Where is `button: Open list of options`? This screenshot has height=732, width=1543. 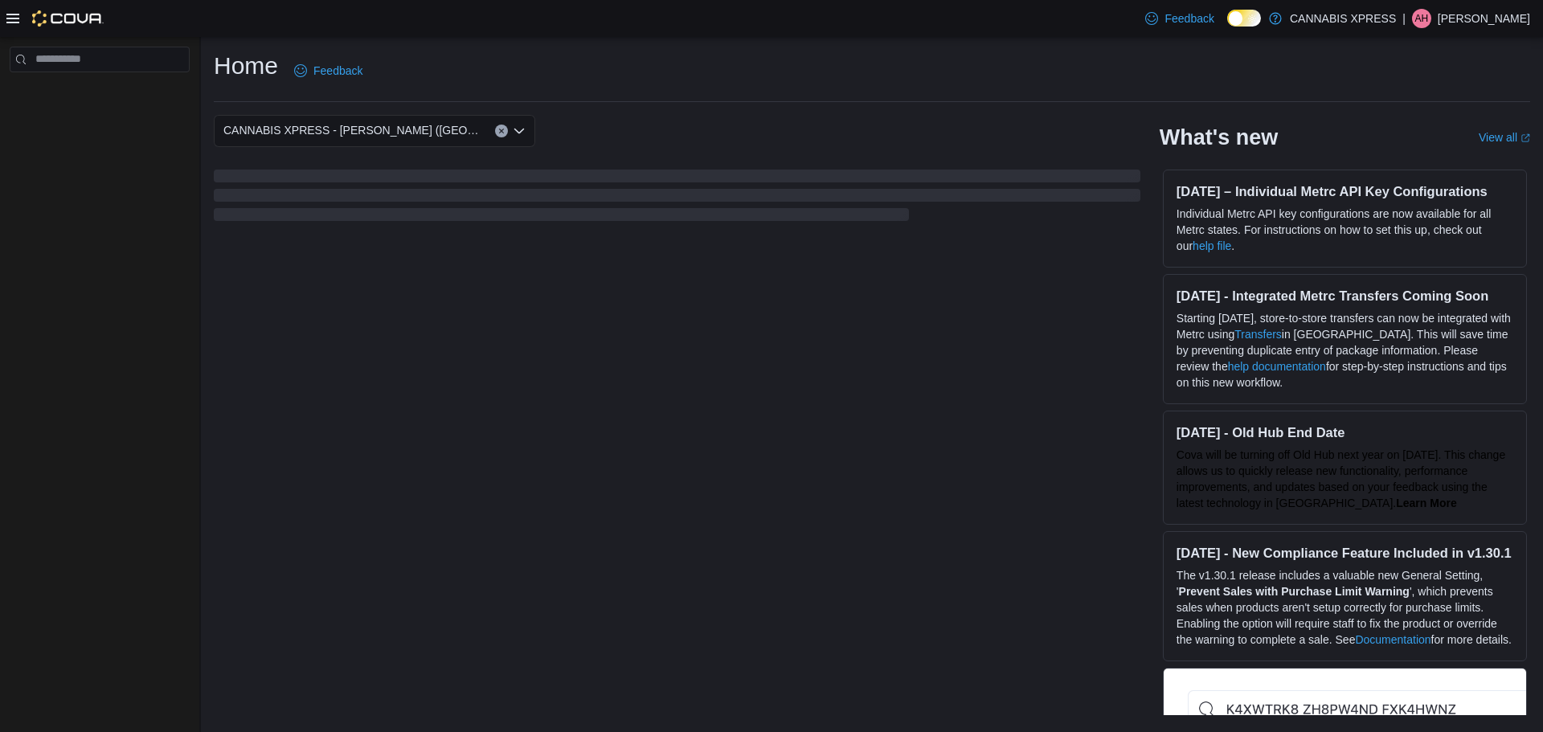 button: Open list of options is located at coordinates (519, 131).